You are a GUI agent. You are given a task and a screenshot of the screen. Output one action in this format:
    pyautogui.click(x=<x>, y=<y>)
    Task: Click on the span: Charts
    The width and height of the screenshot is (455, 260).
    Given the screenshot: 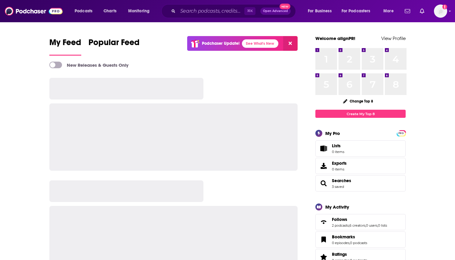 What is the action you would take?
    pyautogui.click(x=110, y=11)
    